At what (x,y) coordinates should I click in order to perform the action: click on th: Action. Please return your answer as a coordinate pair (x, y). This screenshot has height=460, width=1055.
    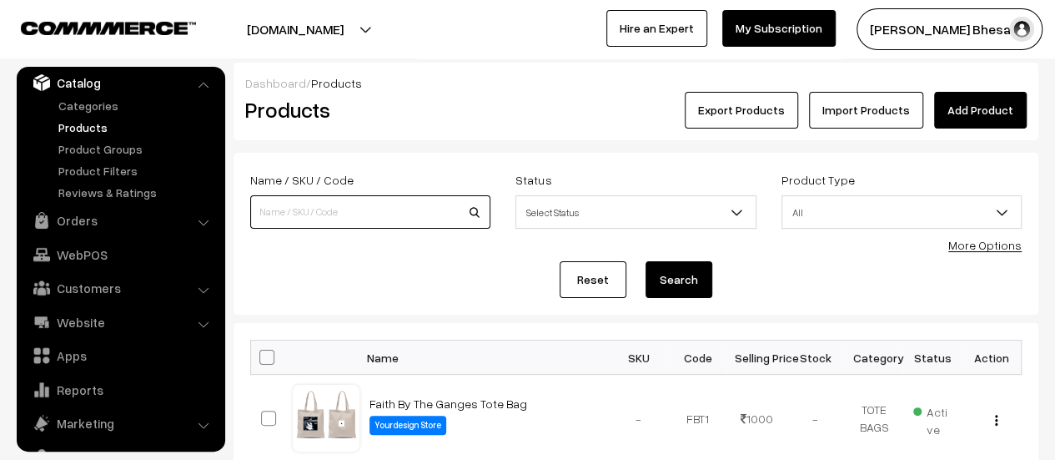
    Looking at the image, I should click on (992, 357).